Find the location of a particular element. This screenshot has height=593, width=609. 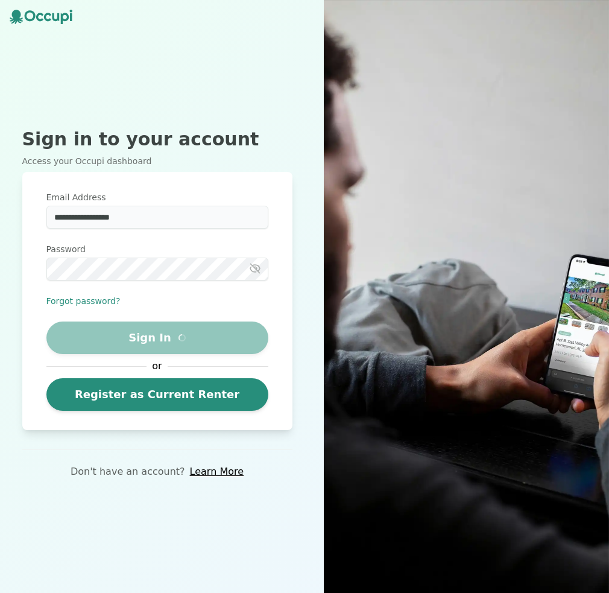

a: Learn More is located at coordinates (217, 472).